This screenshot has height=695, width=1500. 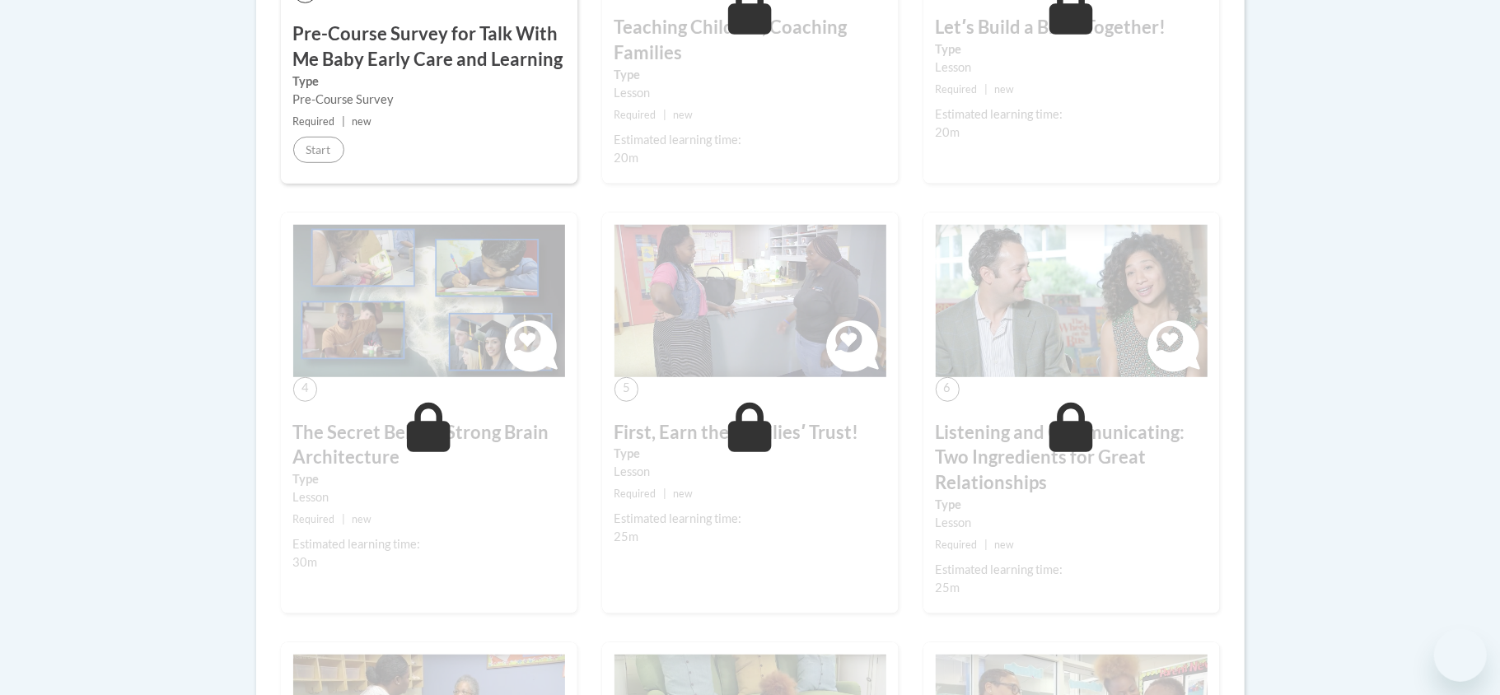 What do you see at coordinates (947, 389) in the screenshot?
I see `span: 6` at bounding box center [947, 389].